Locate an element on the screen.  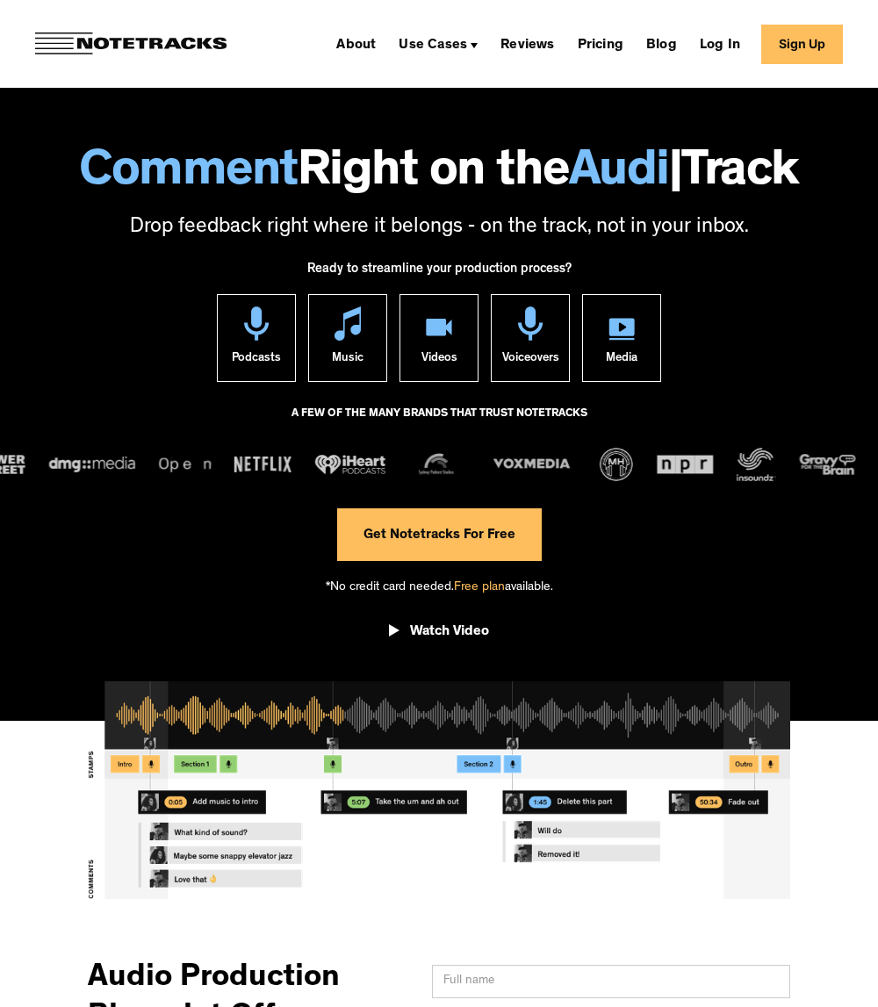
div: Voiceovers is located at coordinates (530, 361).